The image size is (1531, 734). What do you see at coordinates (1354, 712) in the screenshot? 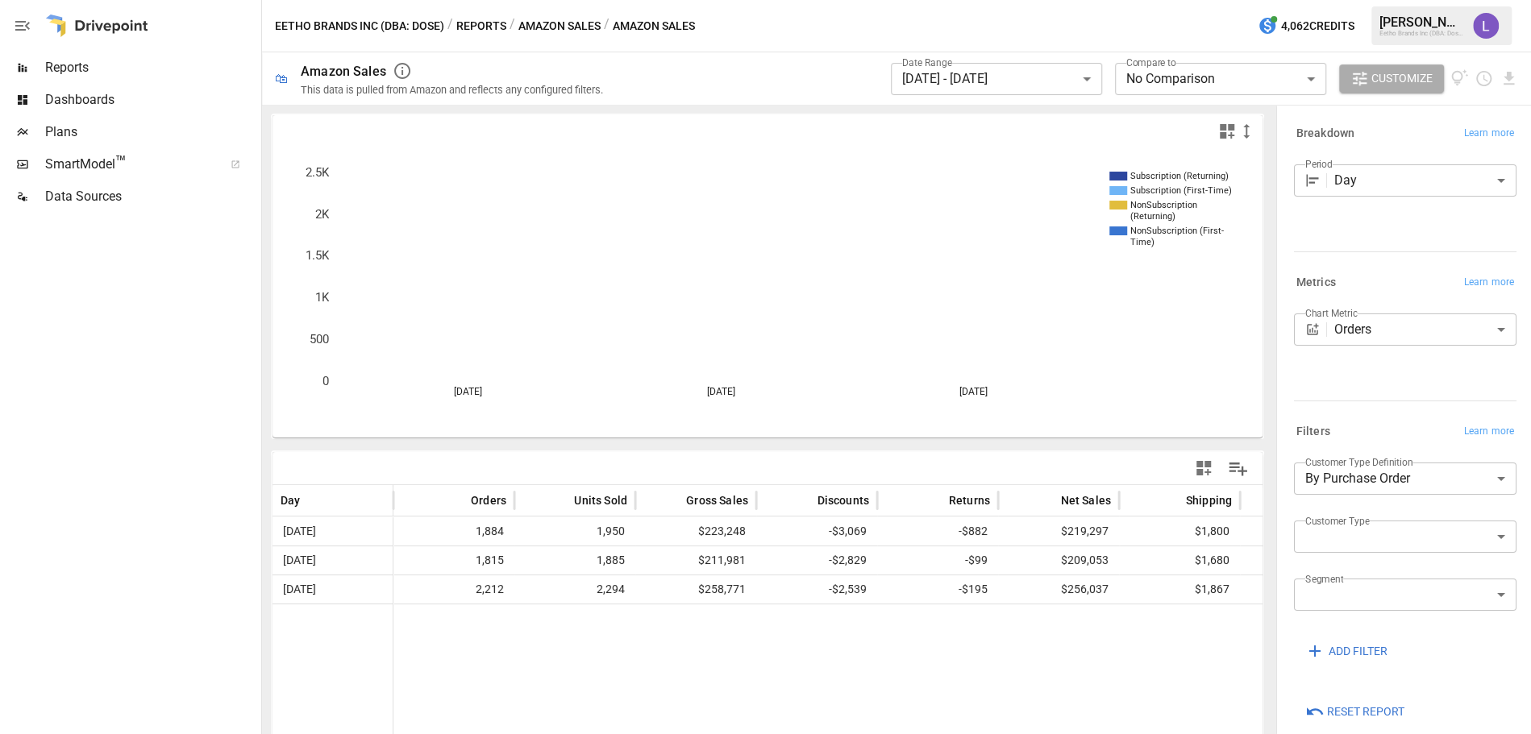
I see `button: Reset Report` at bounding box center [1354, 712].